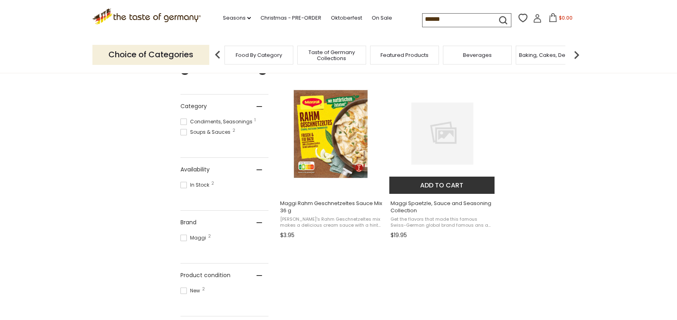 The height and width of the screenshot is (320, 677). Describe the element at coordinates (194, 238) in the screenshot. I see `span: Maggi` at that location.